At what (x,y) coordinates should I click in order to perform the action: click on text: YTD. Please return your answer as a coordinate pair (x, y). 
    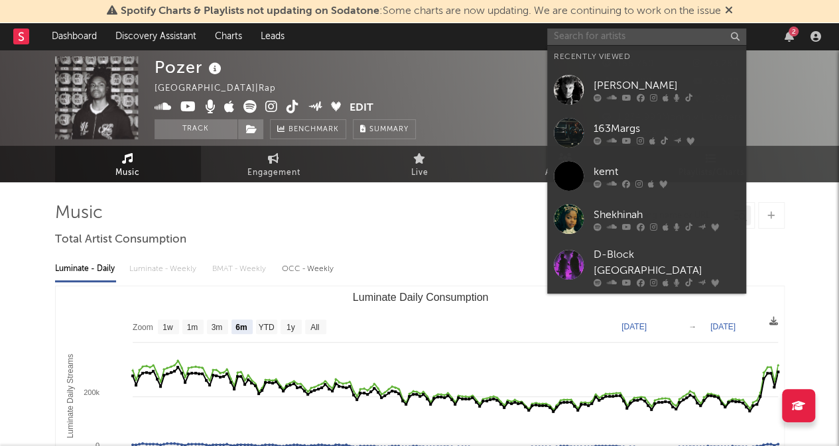
    Looking at the image, I should click on (266, 328).